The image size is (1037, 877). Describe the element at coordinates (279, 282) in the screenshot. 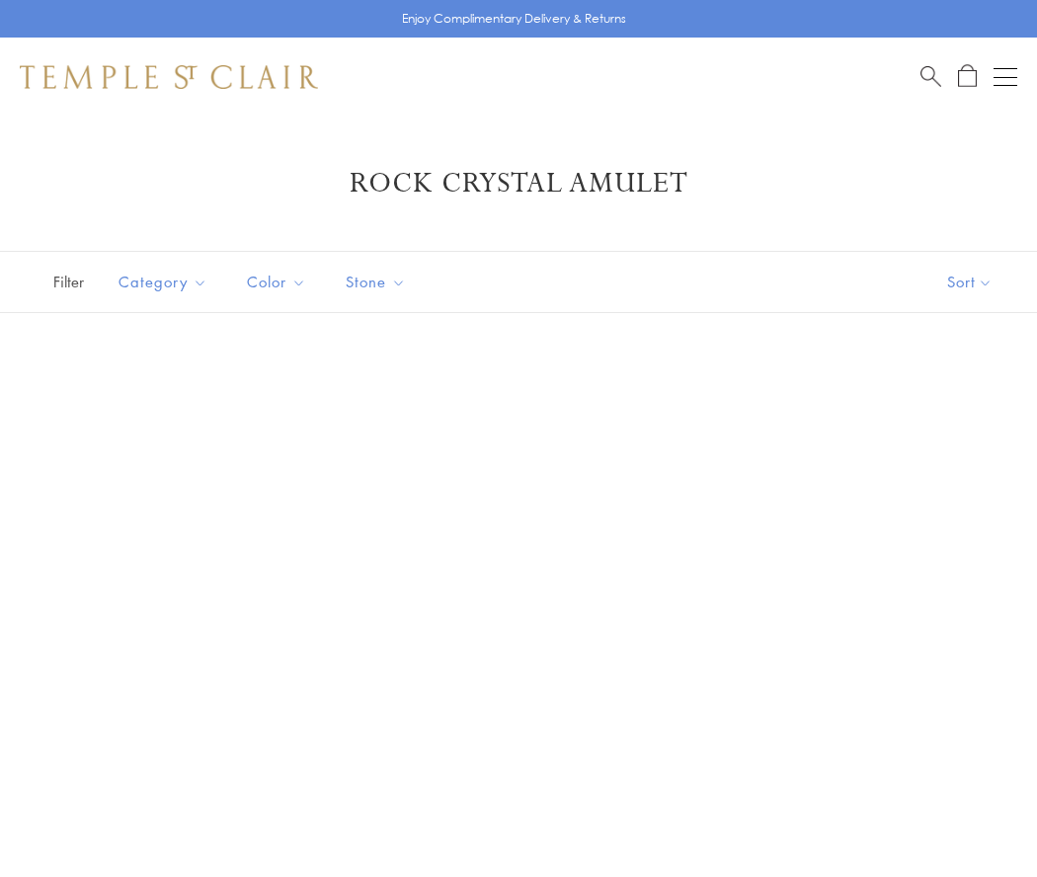

I see `span: Color` at that location.